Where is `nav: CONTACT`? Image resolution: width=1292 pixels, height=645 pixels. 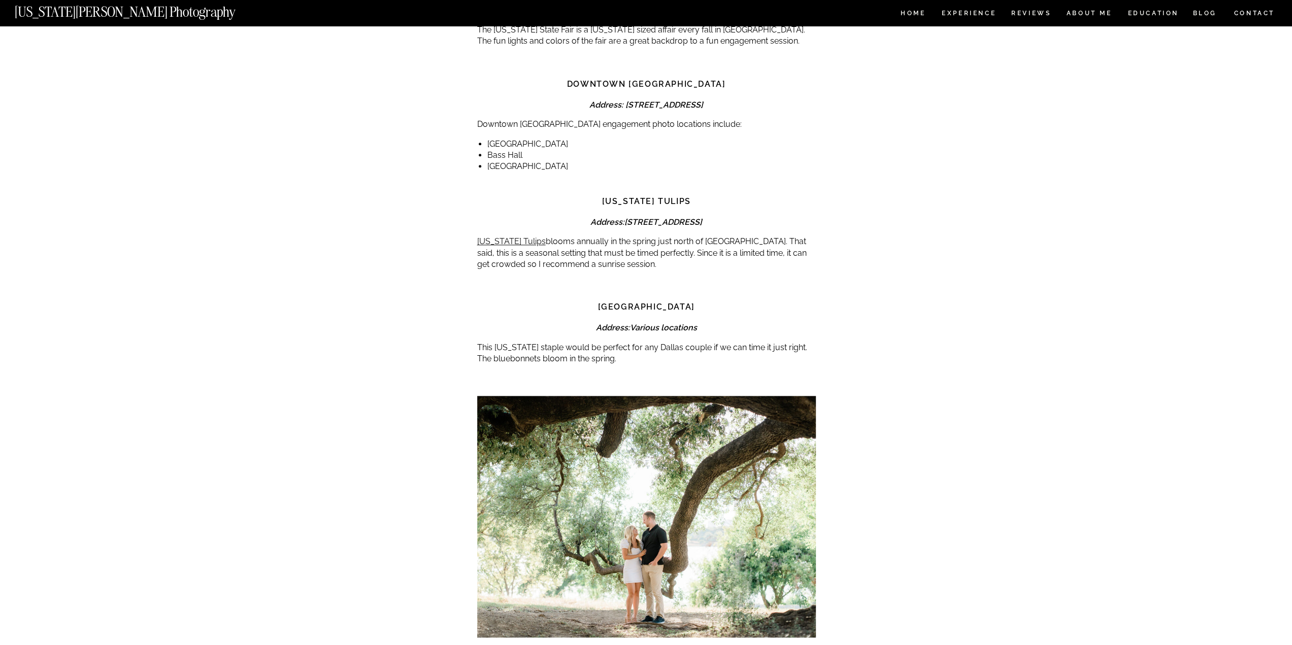 nav: CONTACT is located at coordinates (1254, 13).